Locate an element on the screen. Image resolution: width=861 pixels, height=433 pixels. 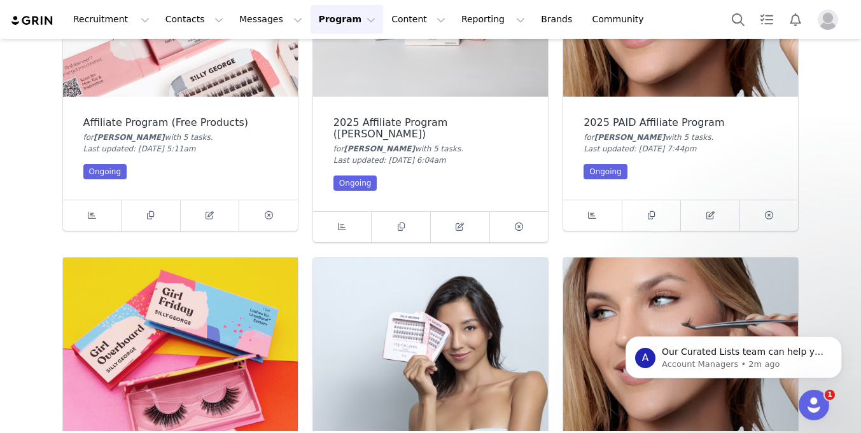
img: placeholder-profile.jpg is located at coordinates (828, 20).